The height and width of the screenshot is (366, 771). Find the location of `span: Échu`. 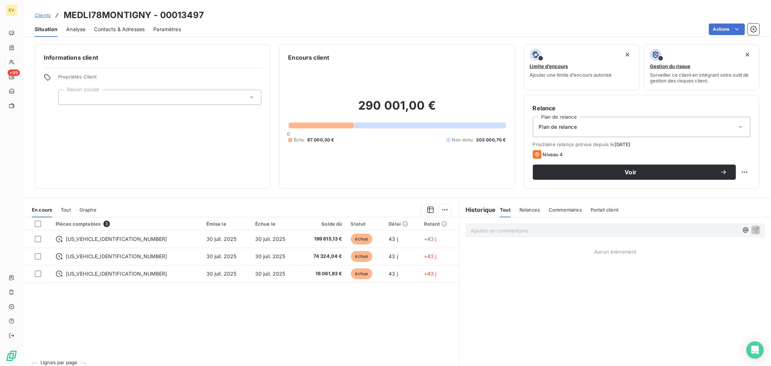

span: Échu is located at coordinates (299, 140).